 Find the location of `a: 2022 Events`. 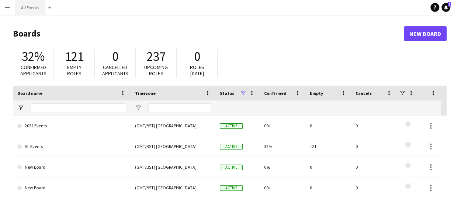

a: 2022 Events is located at coordinates (72, 126).